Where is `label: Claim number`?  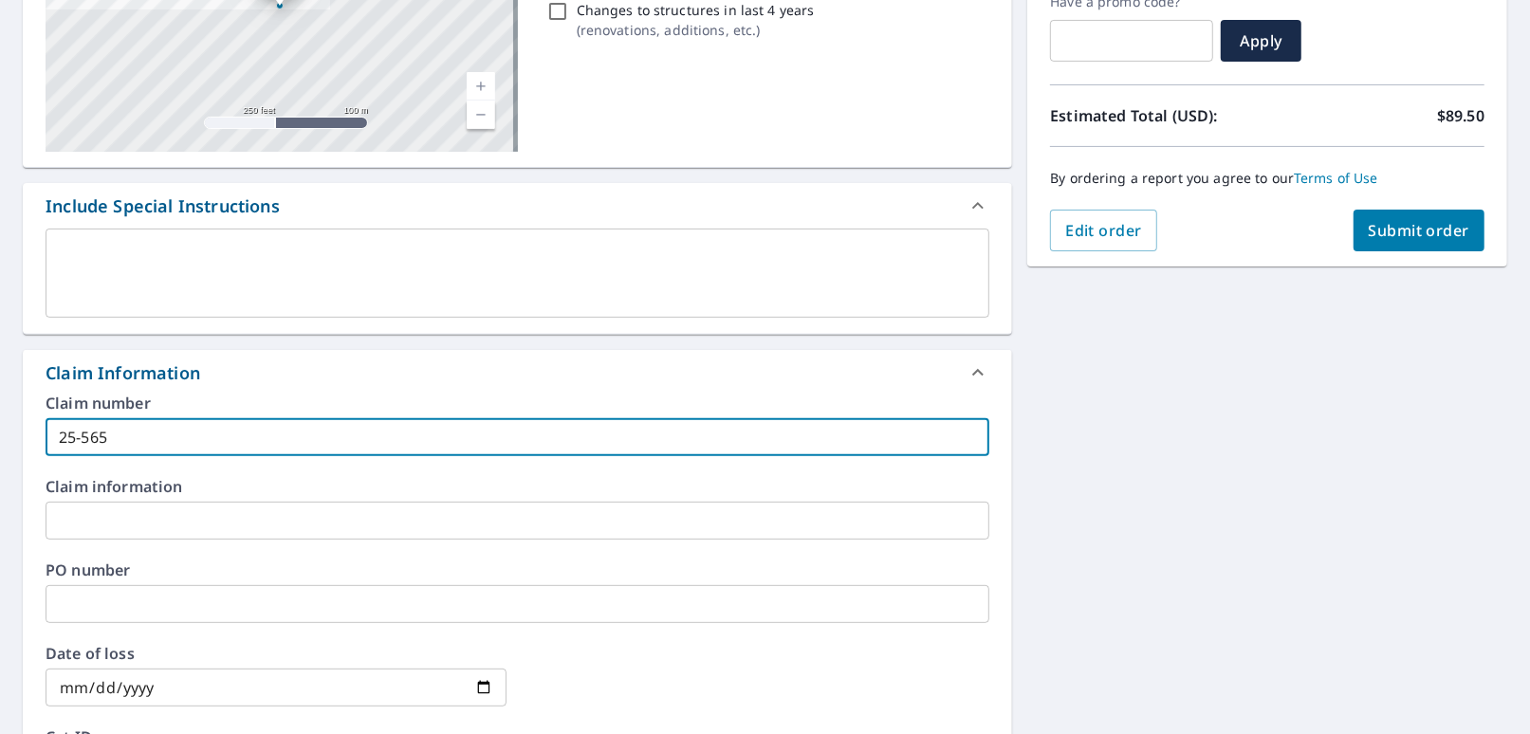
label: Claim number is located at coordinates (517, 403).